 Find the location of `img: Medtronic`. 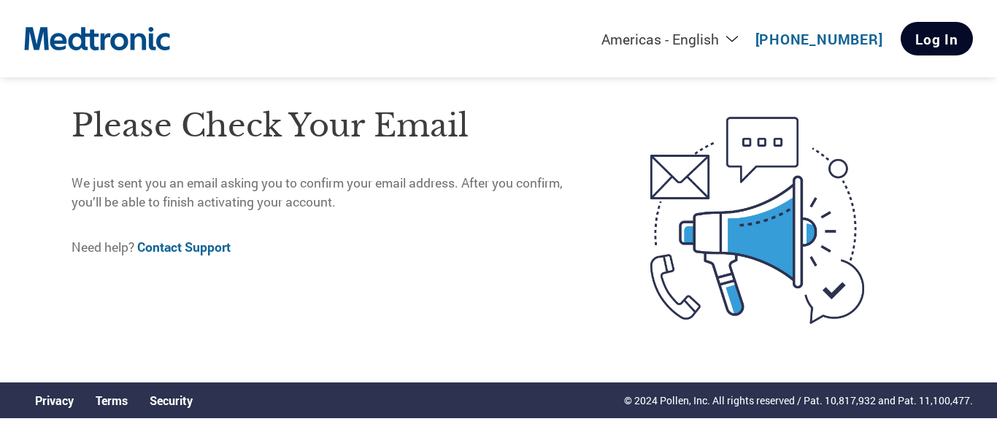

img: Medtronic is located at coordinates (97, 39).